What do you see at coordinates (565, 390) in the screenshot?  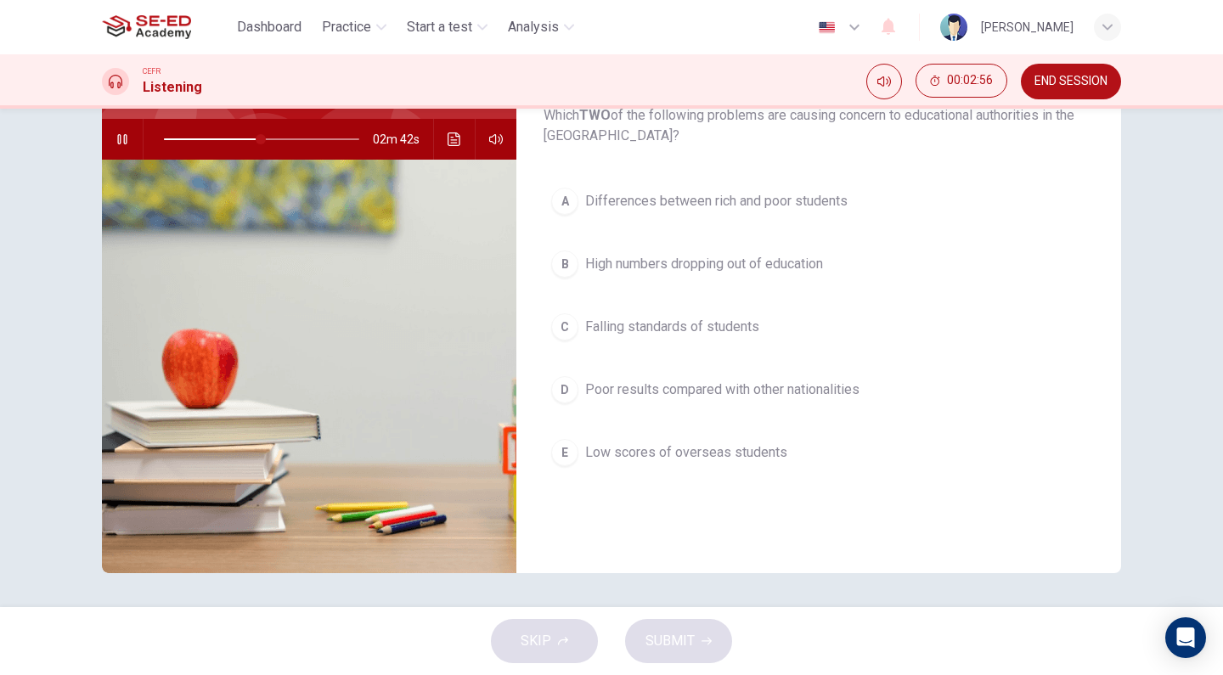 I see `div: D` at bounding box center [565, 390].